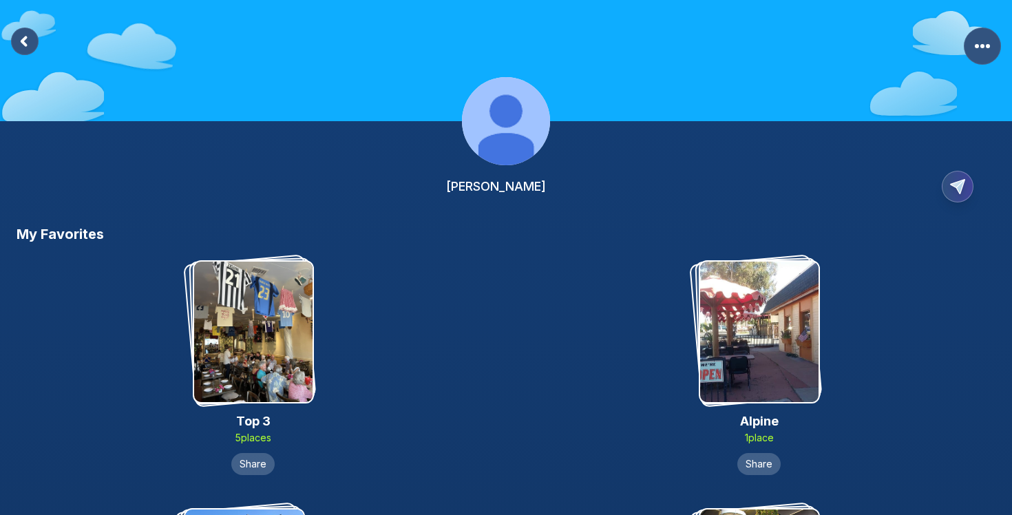  I want to click on p: 5 place s, so click(253, 438).